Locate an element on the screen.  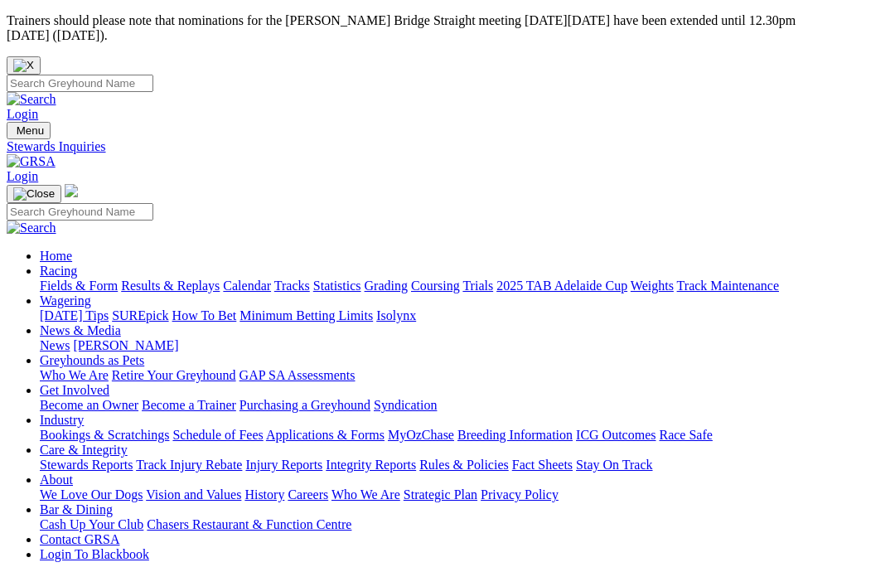
a: Become an Owner is located at coordinates (89, 404).